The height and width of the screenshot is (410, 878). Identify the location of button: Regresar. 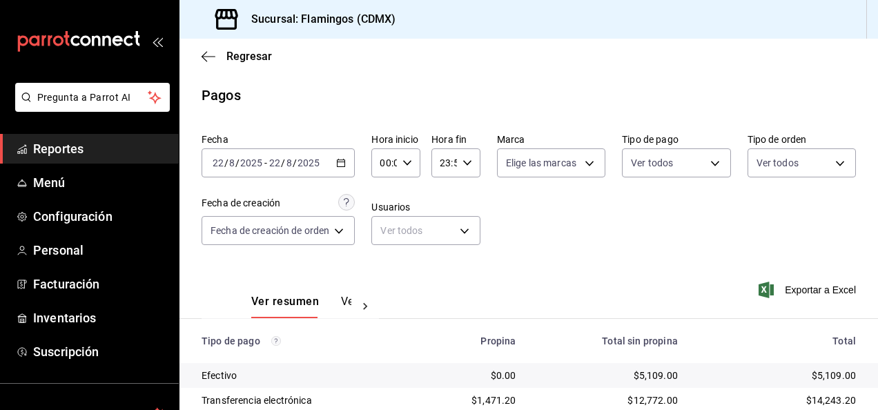
(237, 56).